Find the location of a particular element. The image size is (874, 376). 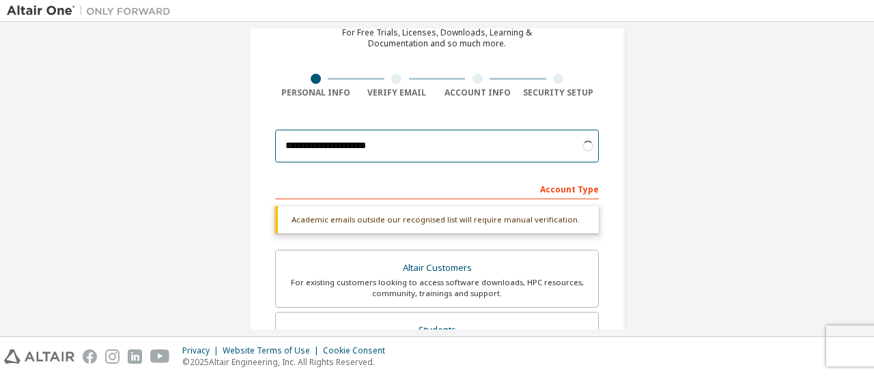

img: instagram.svg is located at coordinates (112, 357).